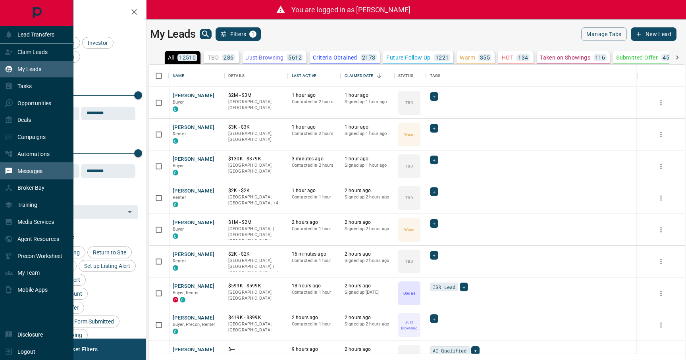 This screenshot has width=686, height=360. I want to click on p: $1M - $2M, so click(256, 222).